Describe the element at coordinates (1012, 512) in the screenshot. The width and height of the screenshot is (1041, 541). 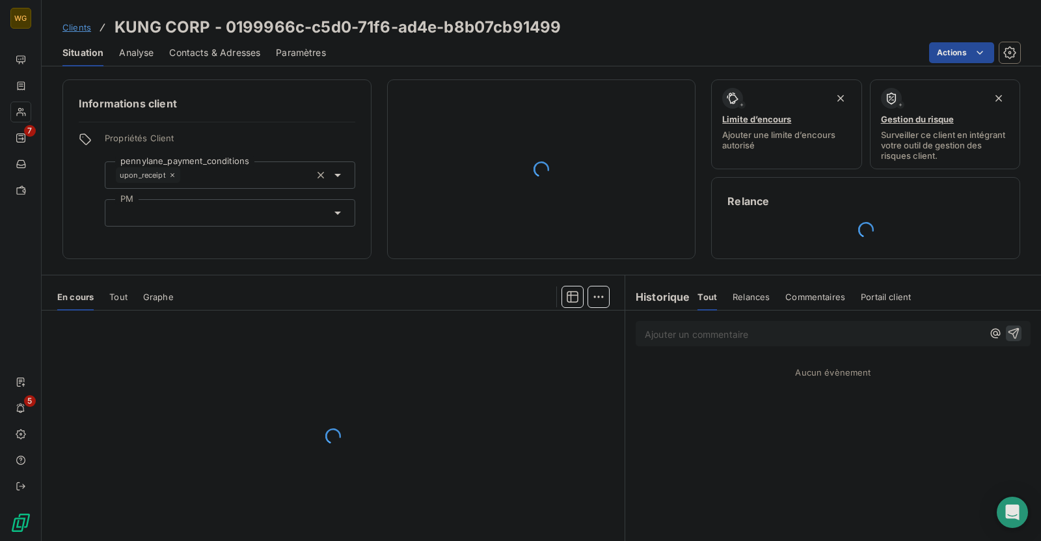
I see `div: Open Intercom Messenger` at that location.